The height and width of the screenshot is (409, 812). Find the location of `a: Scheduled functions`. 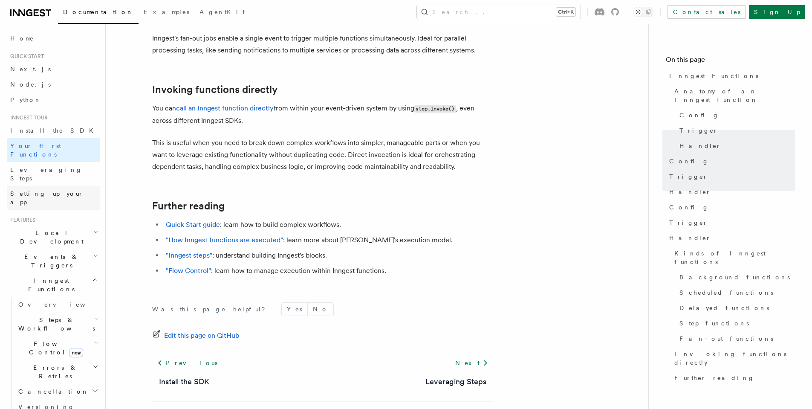

a: Scheduled functions is located at coordinates (736, 293).